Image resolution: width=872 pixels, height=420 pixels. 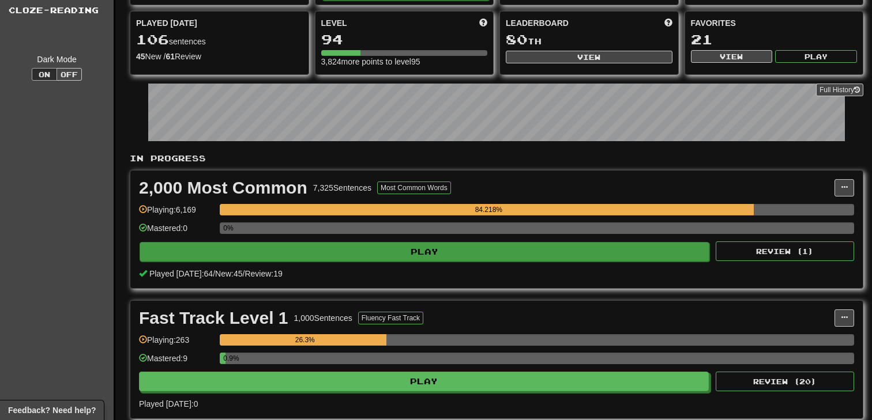 What do you see at coordinates (334, 23) in the screenshot?
I see `span: Level` at bounding box center [334, 23].